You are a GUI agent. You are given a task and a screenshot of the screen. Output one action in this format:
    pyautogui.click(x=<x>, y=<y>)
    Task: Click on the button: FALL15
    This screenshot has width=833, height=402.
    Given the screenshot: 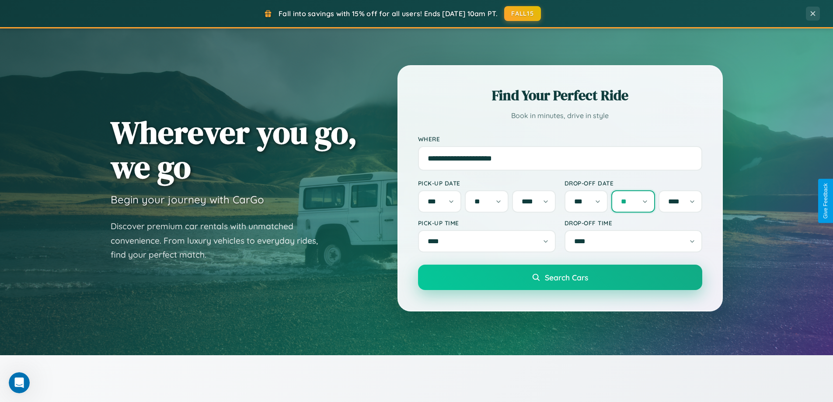 What is the action you would take?
    pyautogui.click(x=523, y=14)
    